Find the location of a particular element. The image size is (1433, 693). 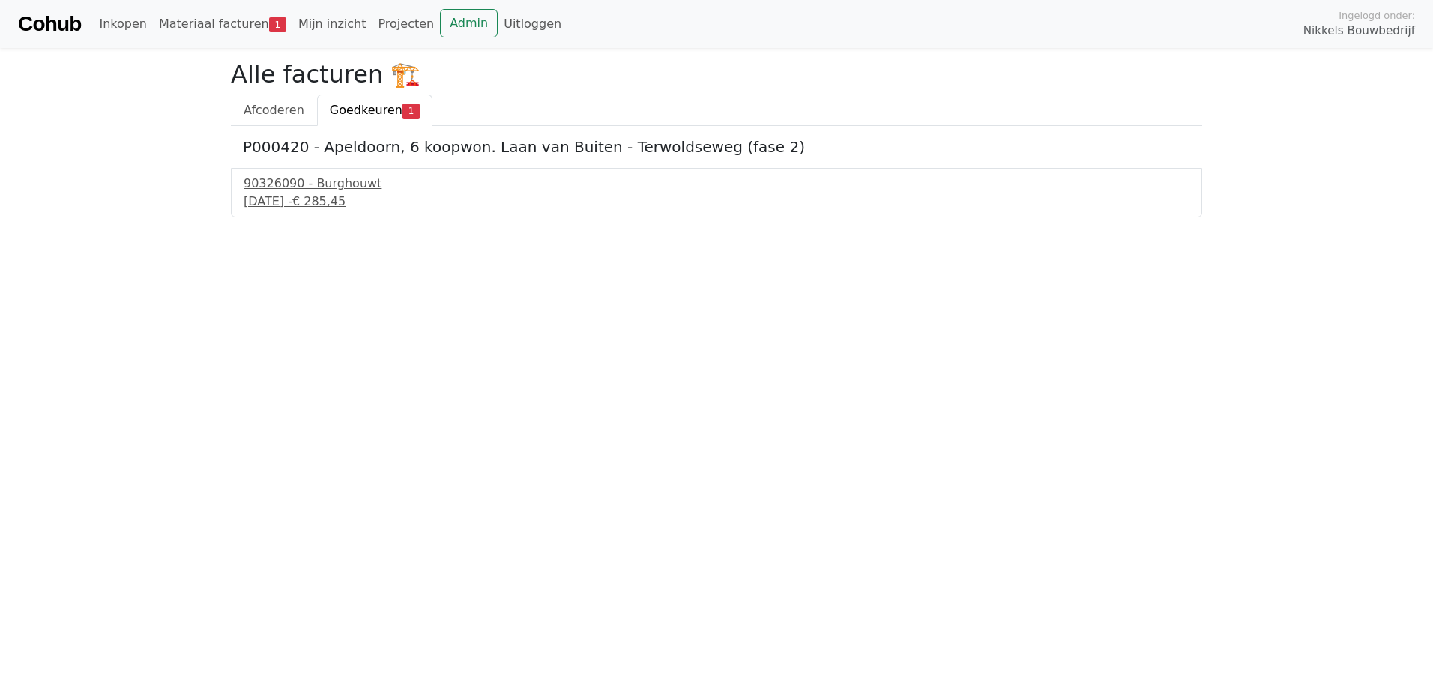

span: Goedkeuren is located at coordinates (366, 109).